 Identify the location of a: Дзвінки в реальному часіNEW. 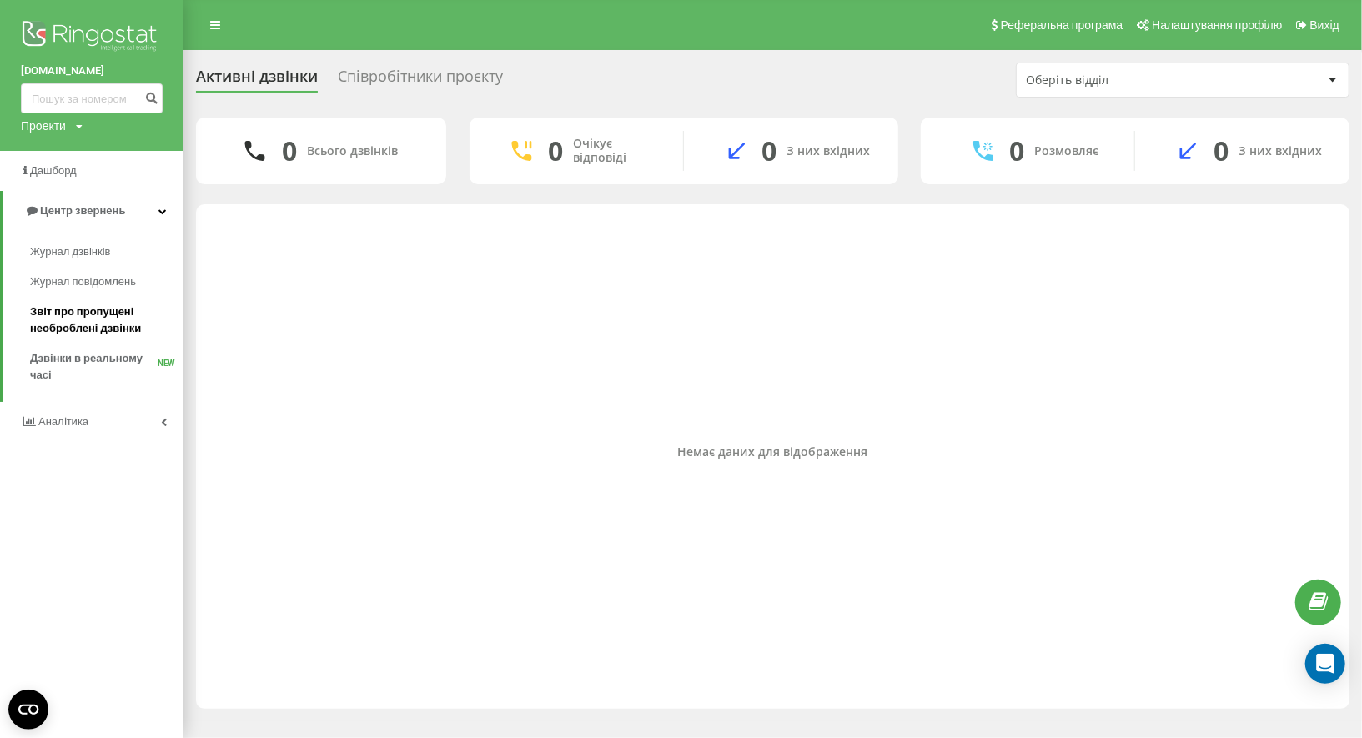
(107, 367).